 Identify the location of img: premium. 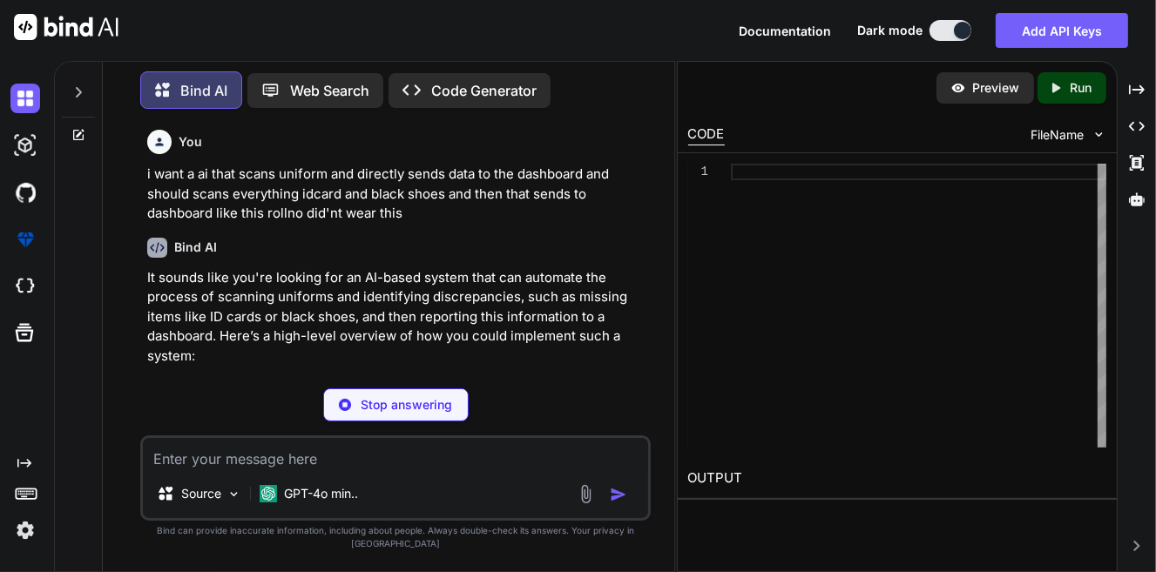
(25, 240).